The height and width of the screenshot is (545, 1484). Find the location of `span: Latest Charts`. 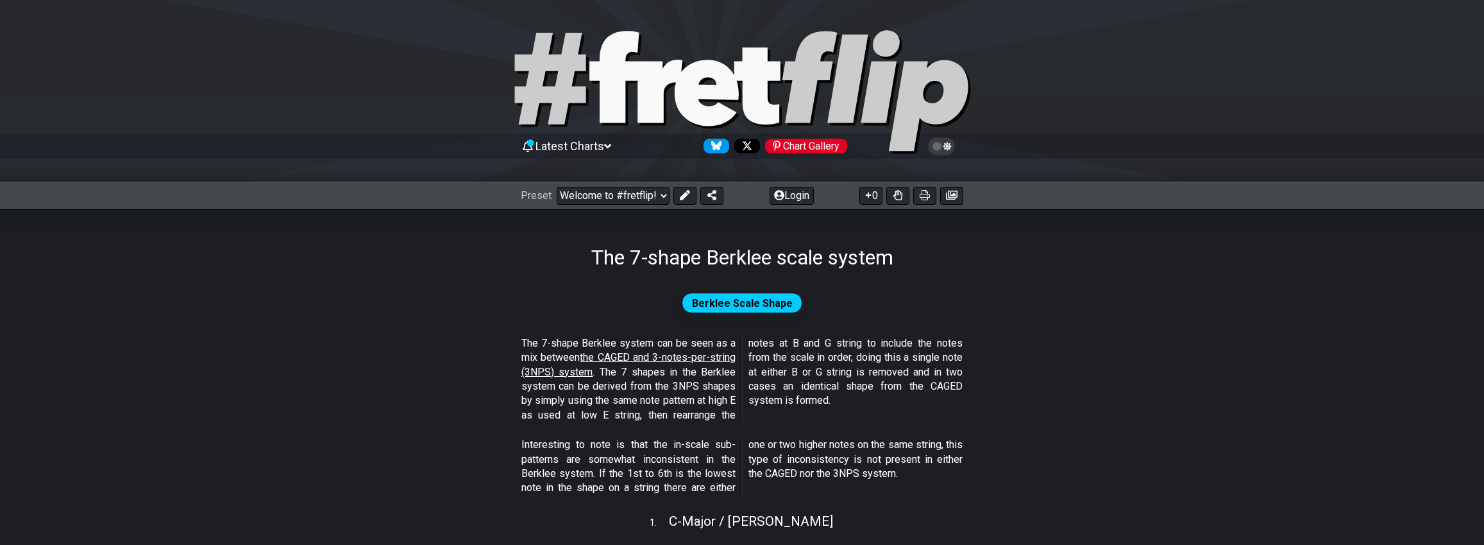

span: Latest Charts is located at coordinates (570, 146).